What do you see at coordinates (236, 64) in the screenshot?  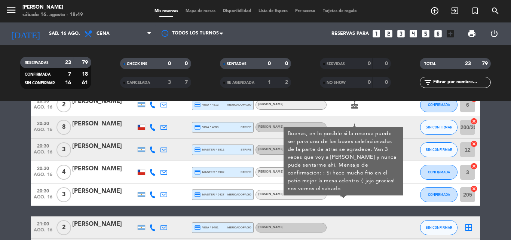 I see `span: SENTADAS` at bounding box center [236, 64].